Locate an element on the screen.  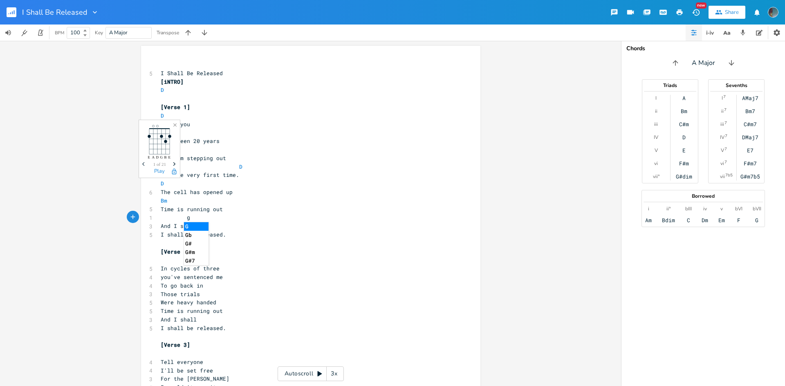
text: B is located at coordinates (166, 157).